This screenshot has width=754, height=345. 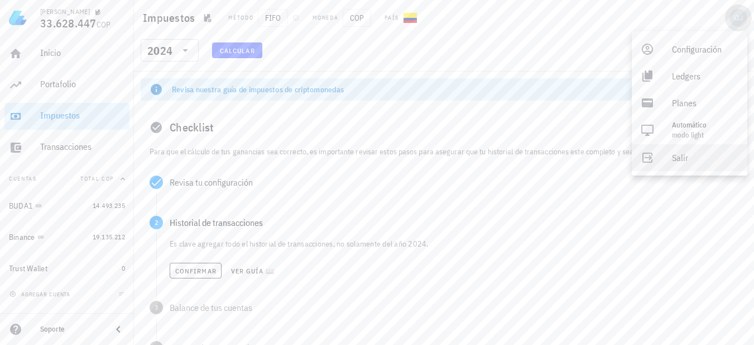 What do you see at coordinates (83, 115) in the screenshot?
I see `div: Impuestos` at bounding box center [83, 115].